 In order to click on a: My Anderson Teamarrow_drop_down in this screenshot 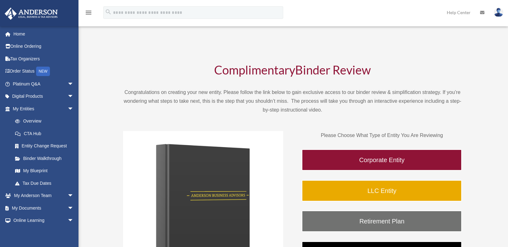, I will do `click(44, 196)`.